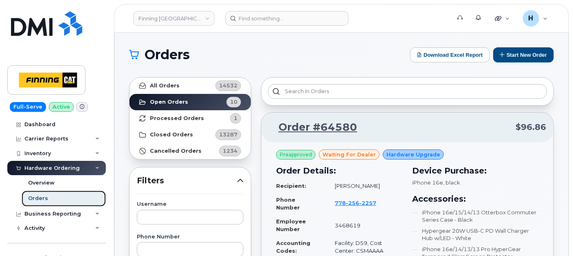 The image size is (573, 256). I want to click on span: Preapproved, so click(296, 154).